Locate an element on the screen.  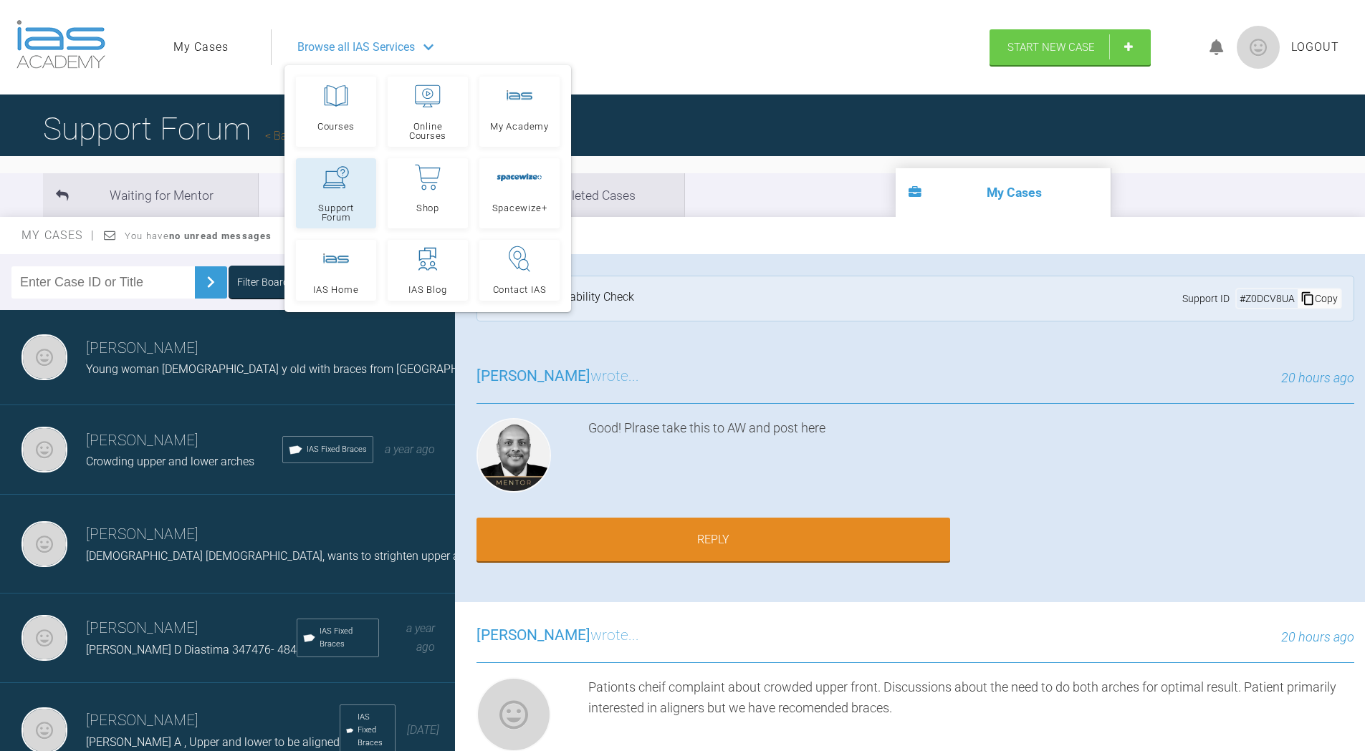
a: Start New Case is located at coordinates (1069, 47).